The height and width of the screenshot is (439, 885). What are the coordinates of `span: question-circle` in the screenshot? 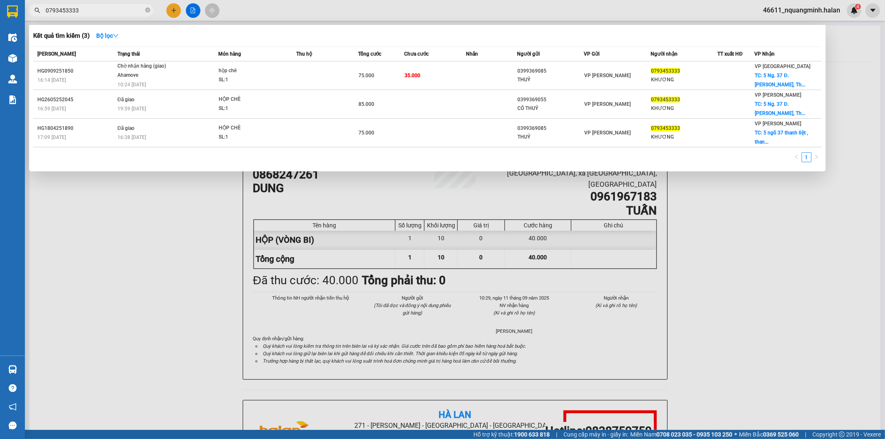 It's located at (12, 388).